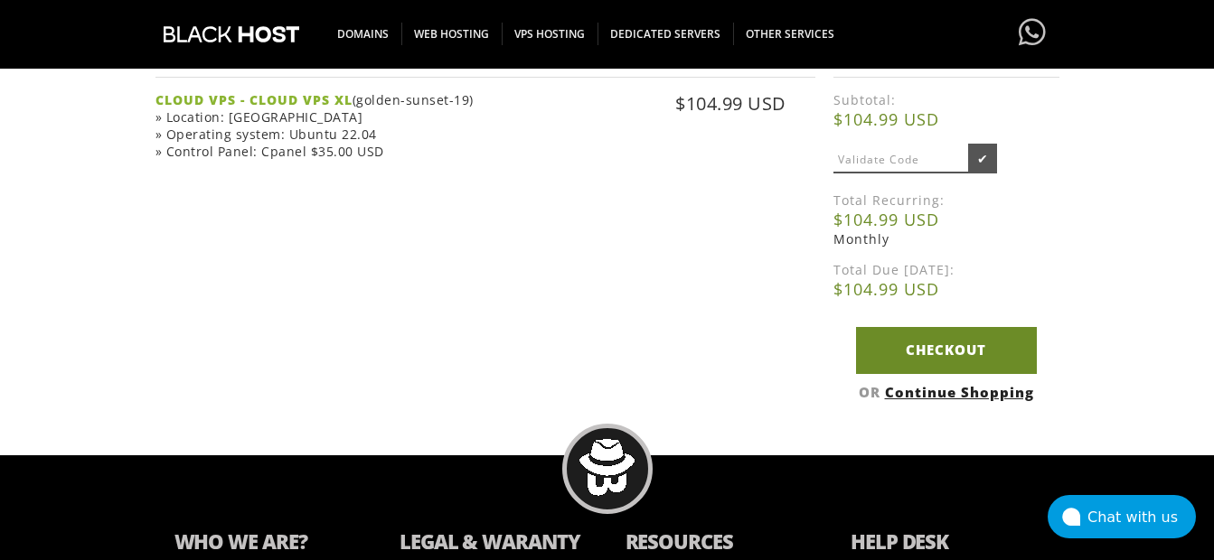 The width and height of the screenshot is (1214, 560). What do you see at coordinates (269, 543) in the screenshot?
I see `b: WHO WE ARE?` at bounding box center [269, 543].